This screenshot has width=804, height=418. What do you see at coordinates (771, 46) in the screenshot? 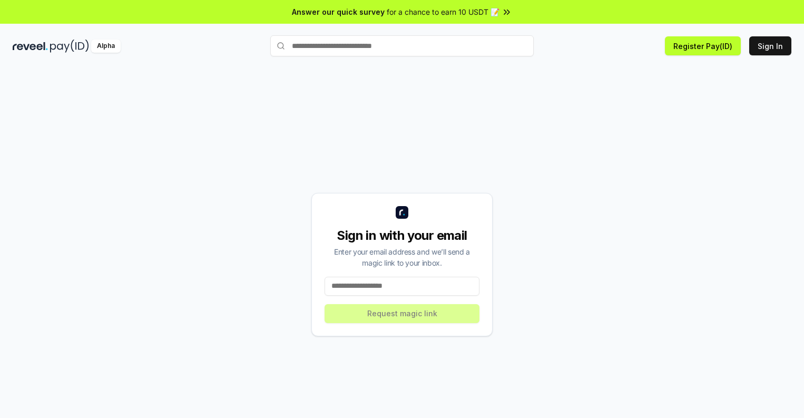
I see `button: Sign In` at bounding box center [771, 46].